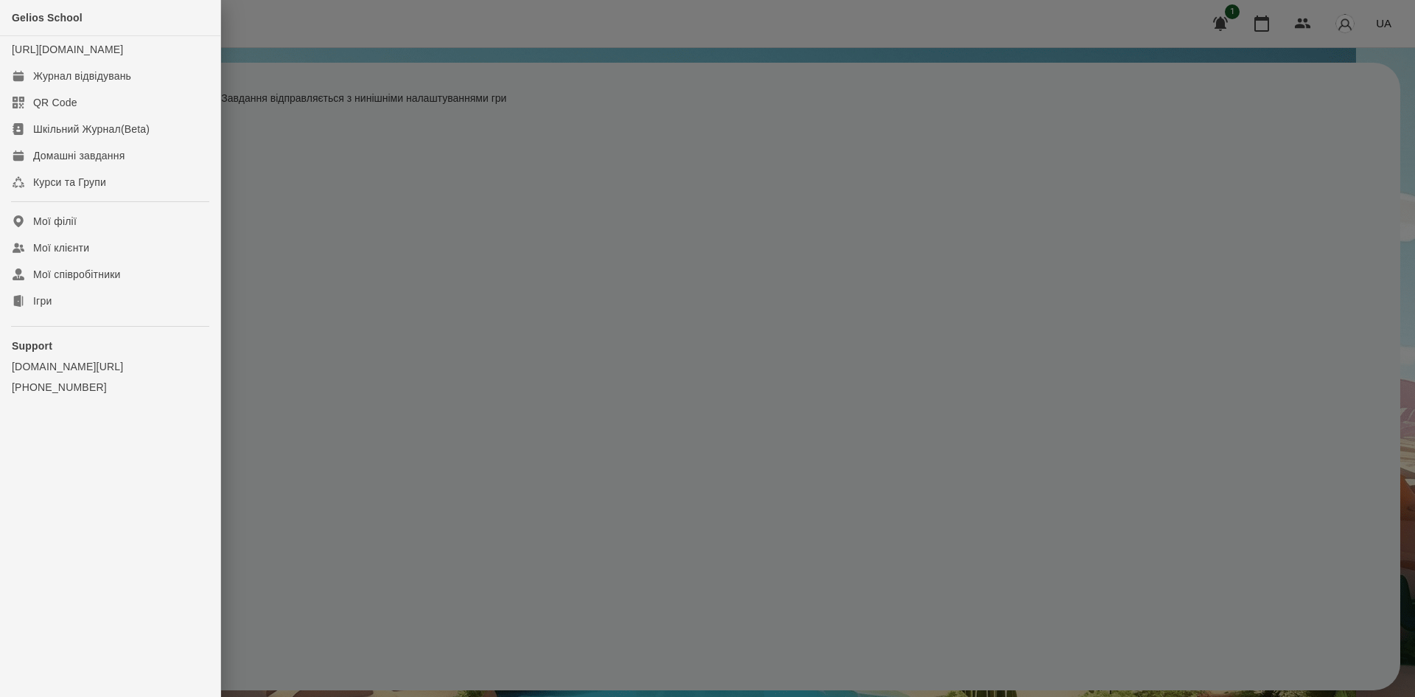  I want to click on div: Мої філії, so click(55, 221).